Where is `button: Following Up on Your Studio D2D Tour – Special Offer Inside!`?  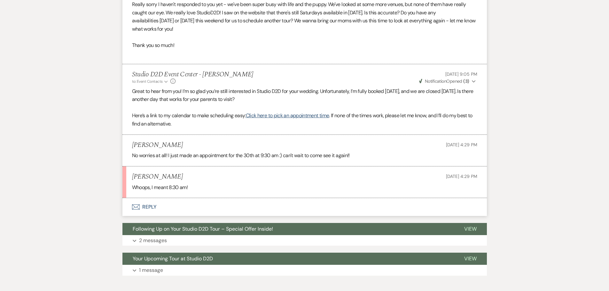
button: Following Up on Your Studio D2D Tour – Special Offer Inside! is located at coordinates (288, 229).